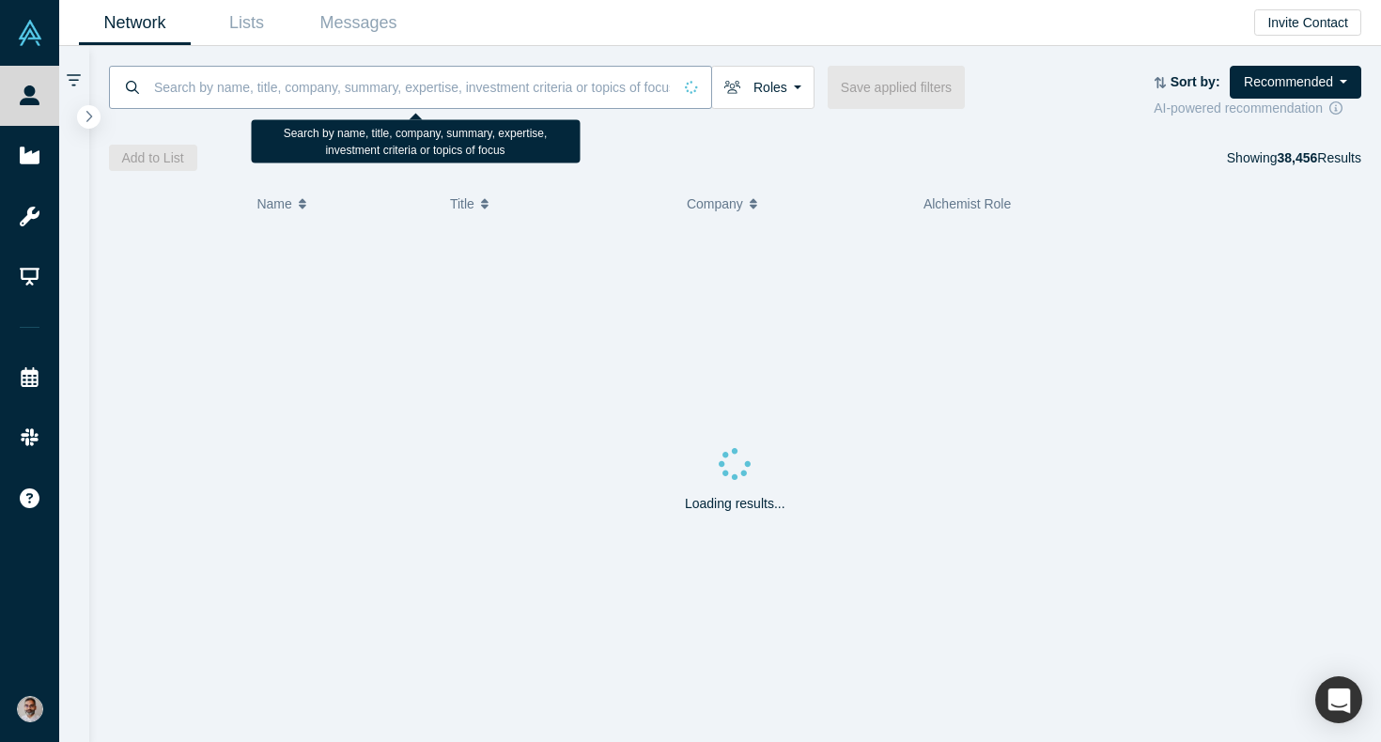 This screenshot has width=1381, height=742. Describe the element at coordinates (273, 204) in the screenshot. I see `span: Name` at that location.